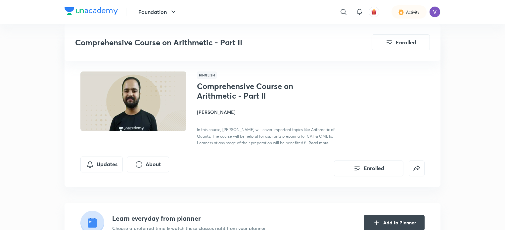  What do you see at coordinates (251, 91) in the screenshot?
I see `h1: Comprehensive Course on Arithmetic - Part II` at bounding box center [251, 91].